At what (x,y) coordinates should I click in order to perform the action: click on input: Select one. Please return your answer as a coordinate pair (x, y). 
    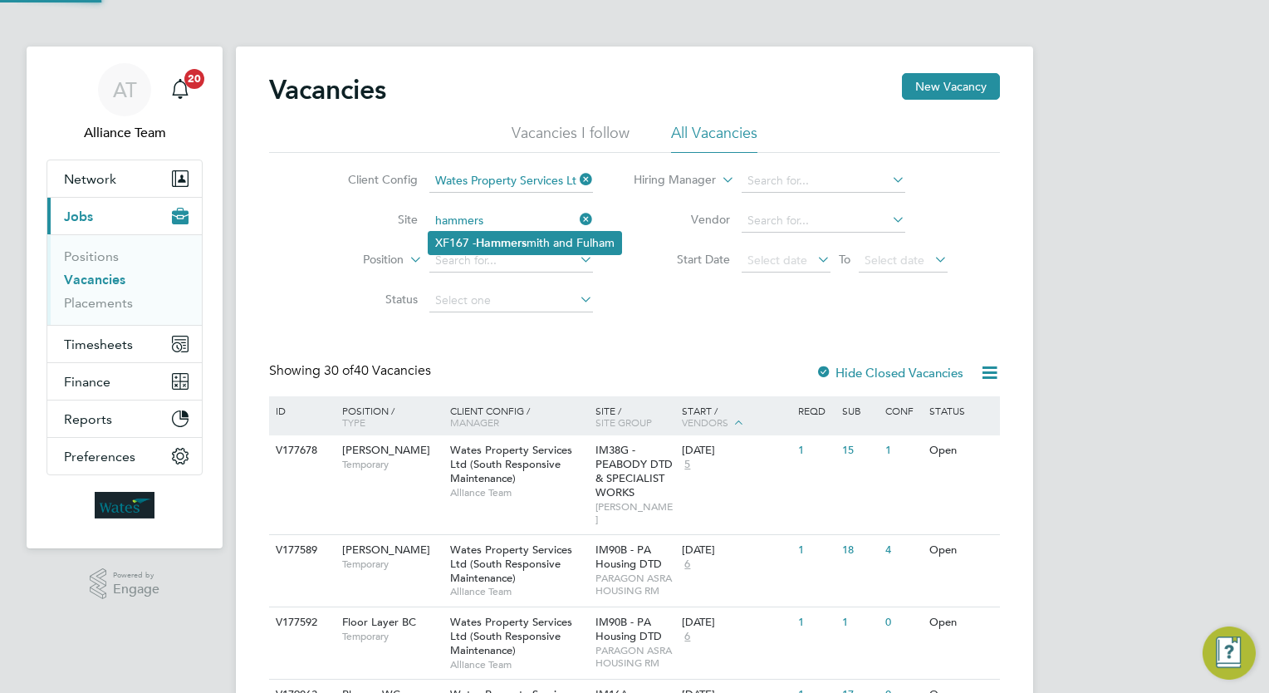
    Looking at the image, I should click on (511, 301).